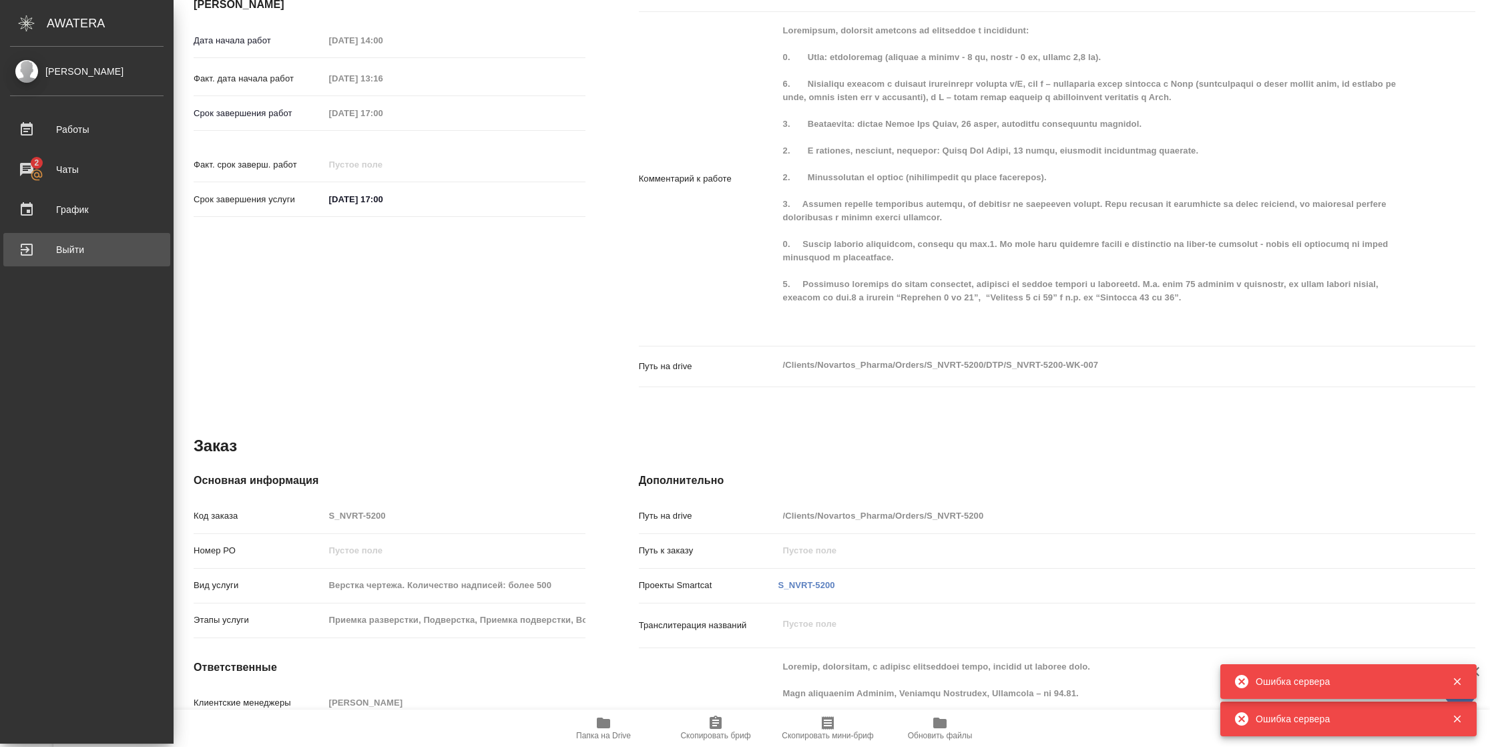 The image size is (1490, 747). Describe the element at coordinates (940, 736) in the screenshot. I see `span: Обновить файлы` at that location.